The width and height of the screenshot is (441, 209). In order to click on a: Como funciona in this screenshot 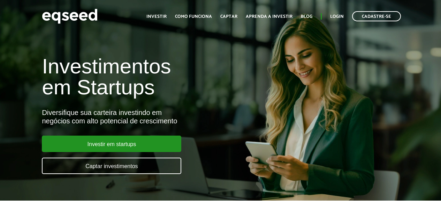, I will do `click(194, 16)`.